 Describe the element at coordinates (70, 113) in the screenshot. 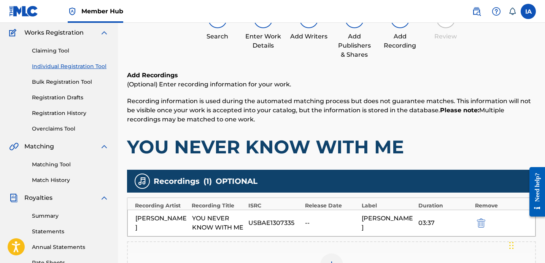

I see `a: Registration History` at that location.